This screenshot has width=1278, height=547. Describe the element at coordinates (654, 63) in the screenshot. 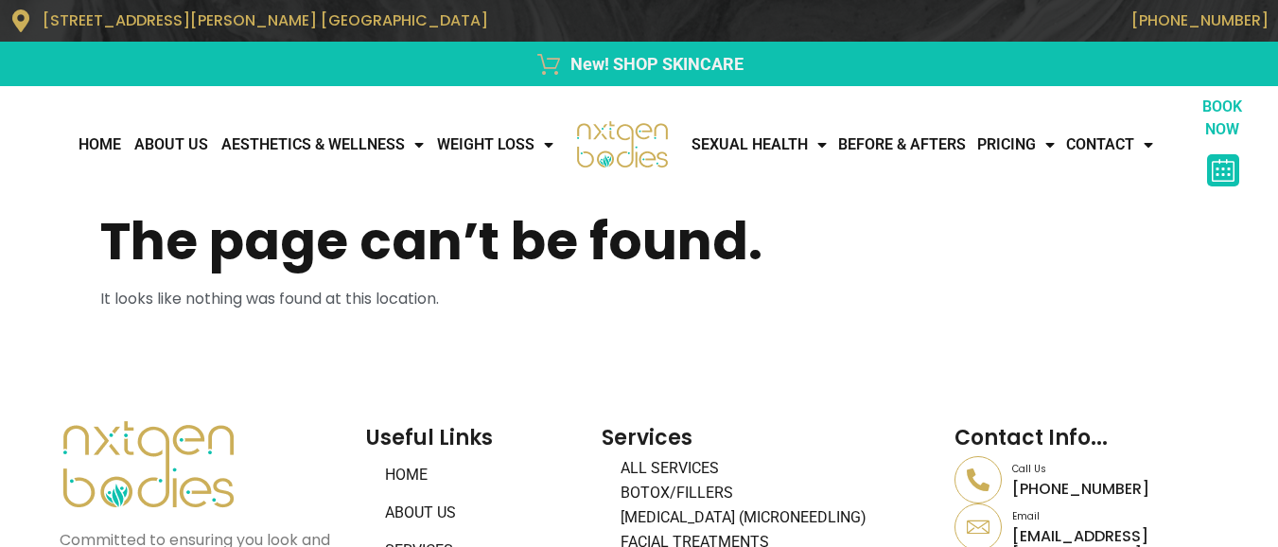

I see `span: New! SHOP SKINCARE` at that location.